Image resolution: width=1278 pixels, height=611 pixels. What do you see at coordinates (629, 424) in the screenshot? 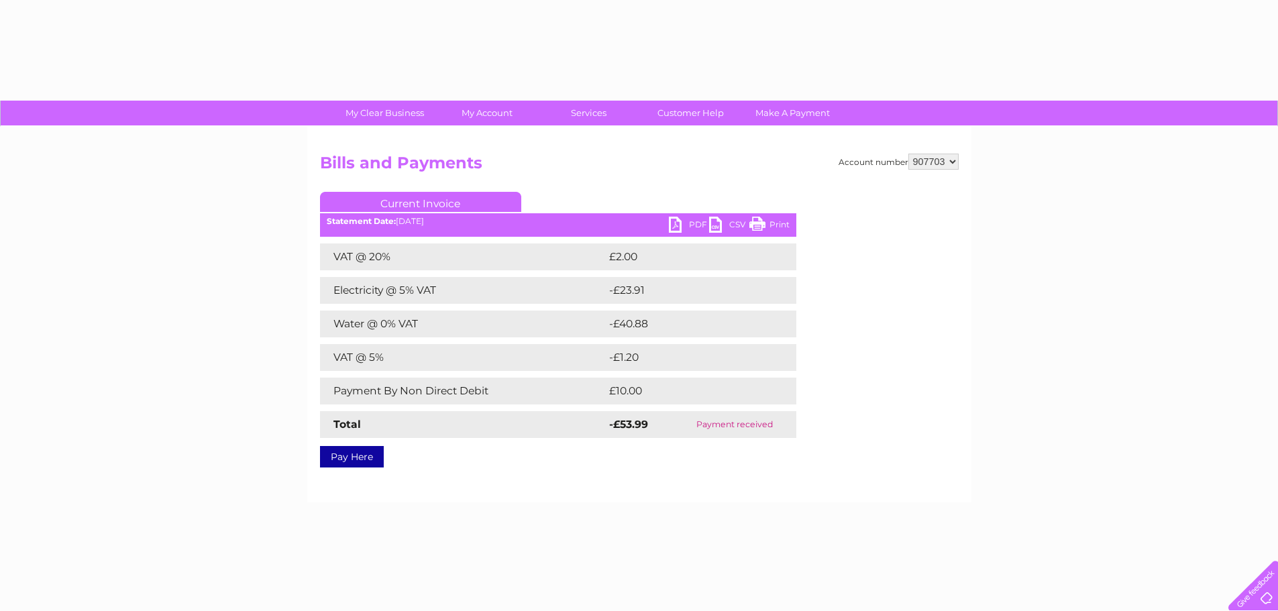
I see `strong: -£53.99` at bounding box center [629, 424].